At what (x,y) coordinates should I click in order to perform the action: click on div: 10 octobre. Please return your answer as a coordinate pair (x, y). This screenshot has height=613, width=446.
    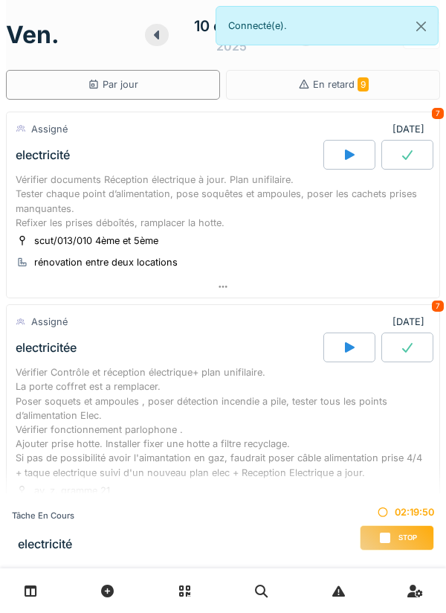
    Looking at the image, I should click on (231, 26).